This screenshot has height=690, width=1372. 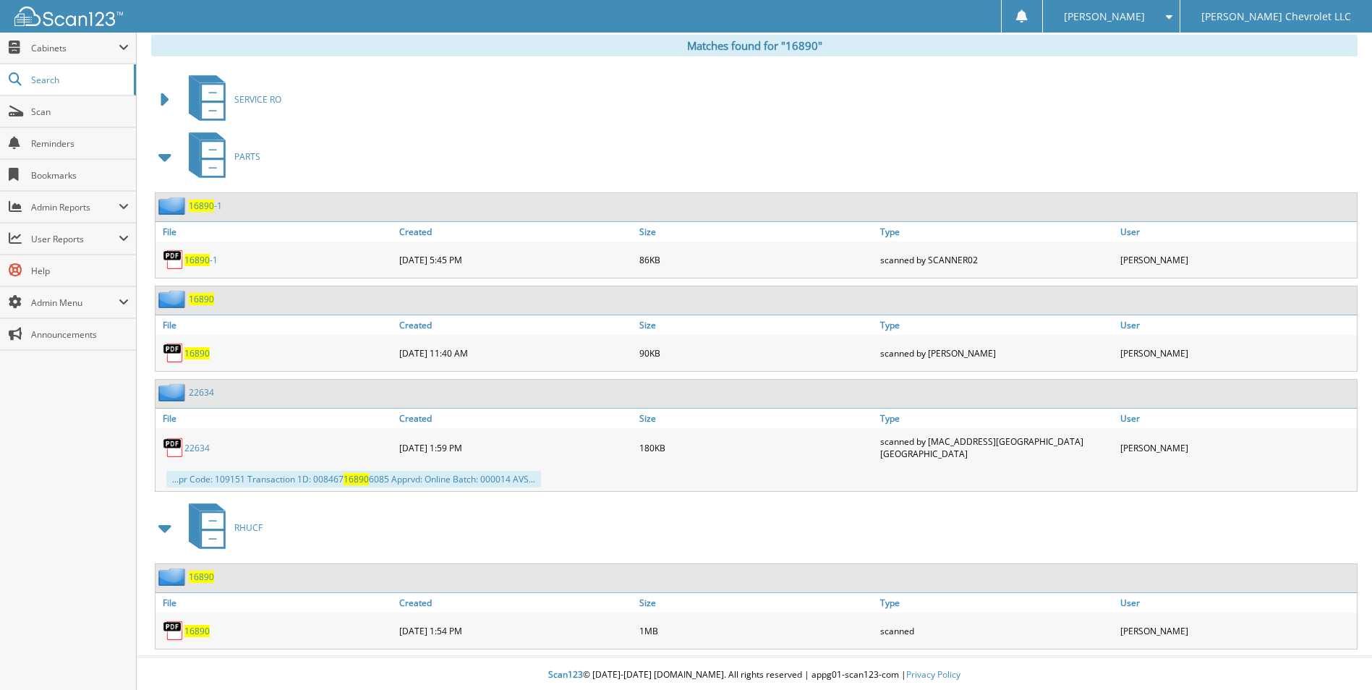 I want to click on a: SERVICE RO, so click(x=231, y=99).